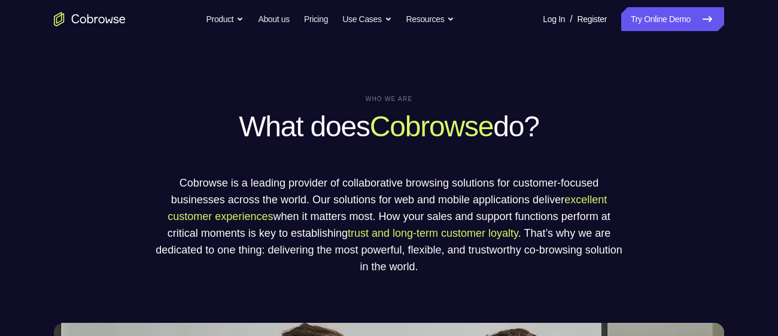 The image size is (778, 336). I want to click on button: Use Cases, so click(367, 19).